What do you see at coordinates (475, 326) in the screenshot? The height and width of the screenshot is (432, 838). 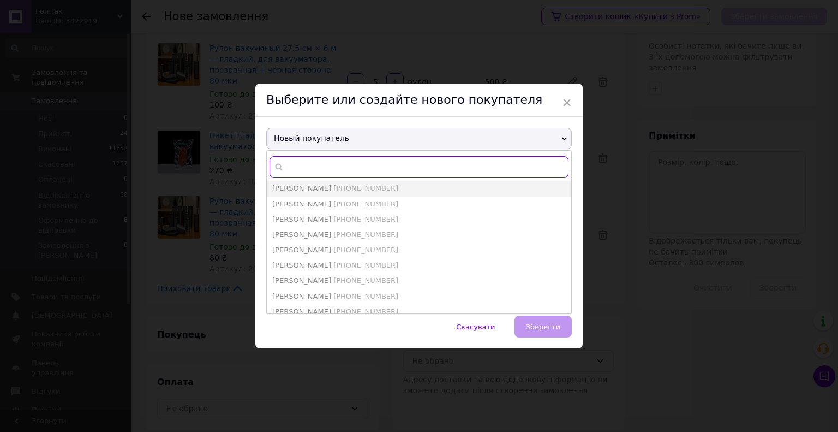 I see `span: Скасувати` at bounding box center [475, 326].